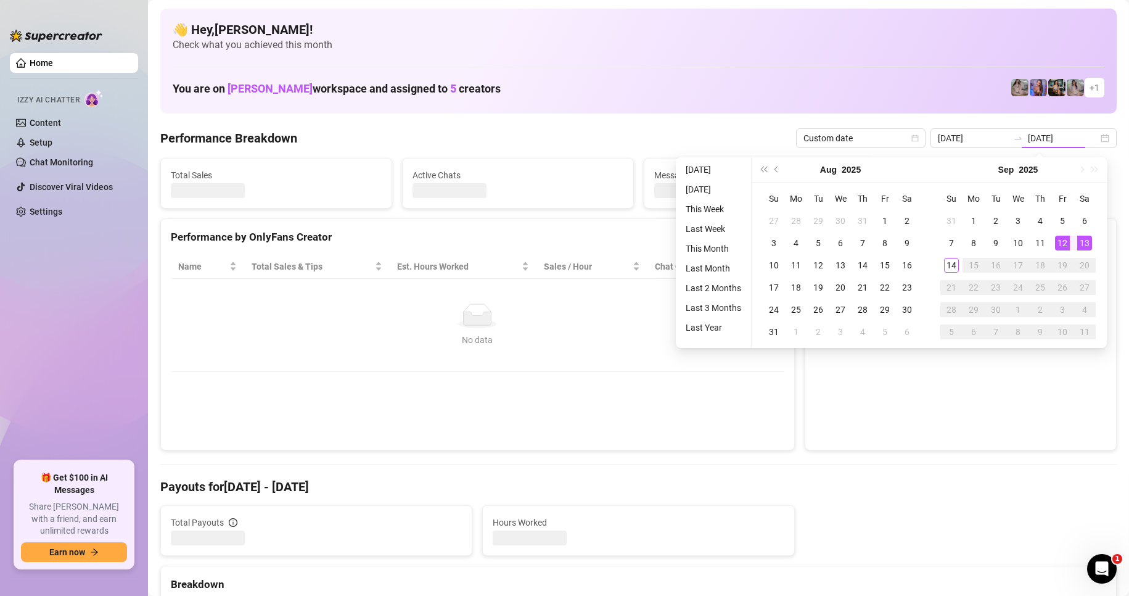 This screenshot has width=1129, height=596. What do you see at coordinates (1118, 559) in the screenshot?
I see `span: 1` at bounding box center [1118, 559].